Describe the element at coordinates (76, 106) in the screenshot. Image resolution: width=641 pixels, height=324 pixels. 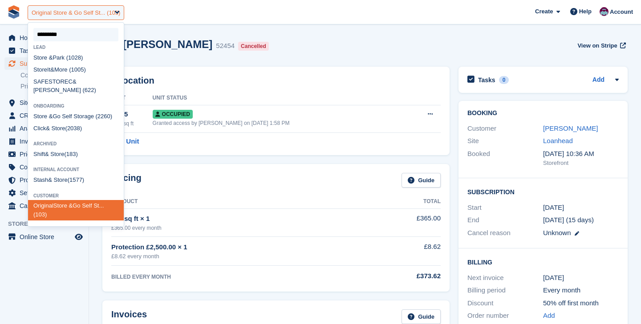
I see `div: Onboarding` at that location.